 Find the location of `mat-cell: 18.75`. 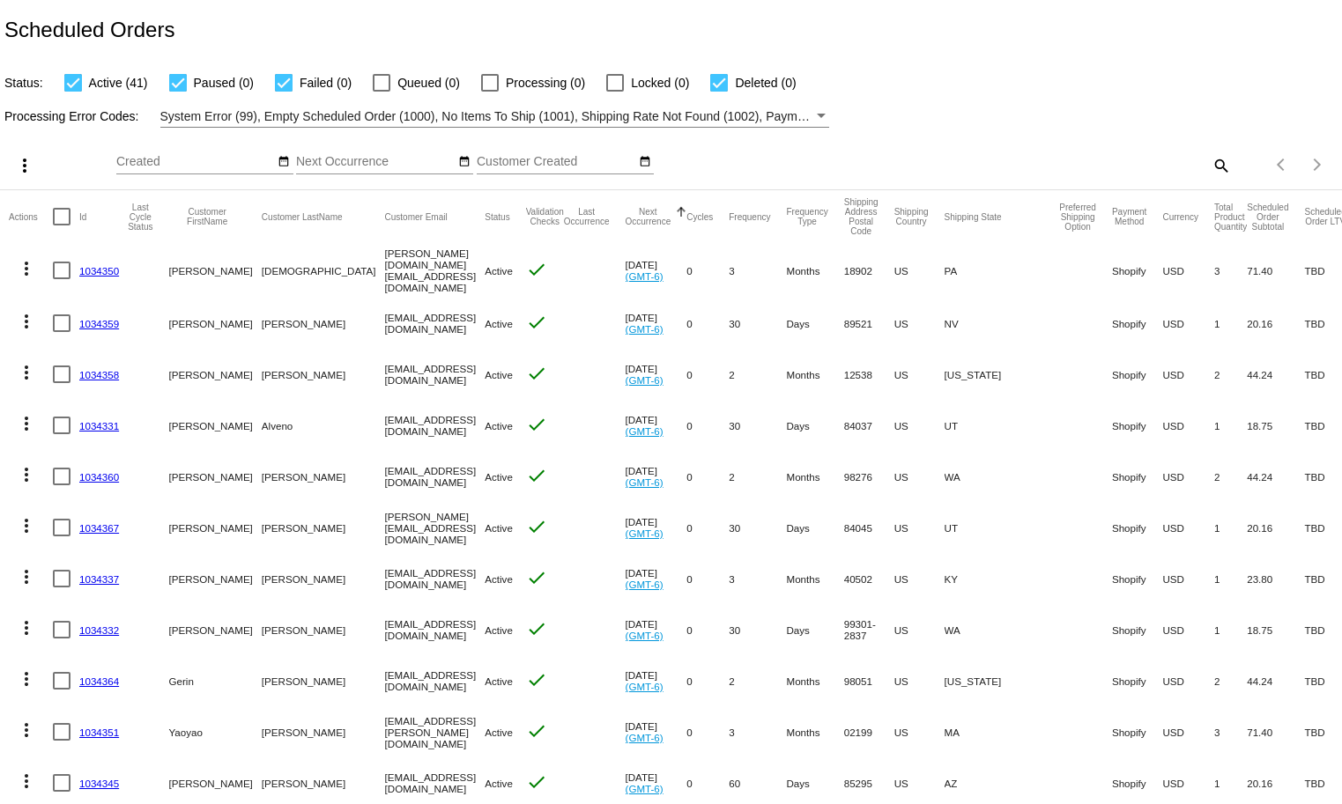

mat-cell: 18.75 is located at coordinates (1275, 630).